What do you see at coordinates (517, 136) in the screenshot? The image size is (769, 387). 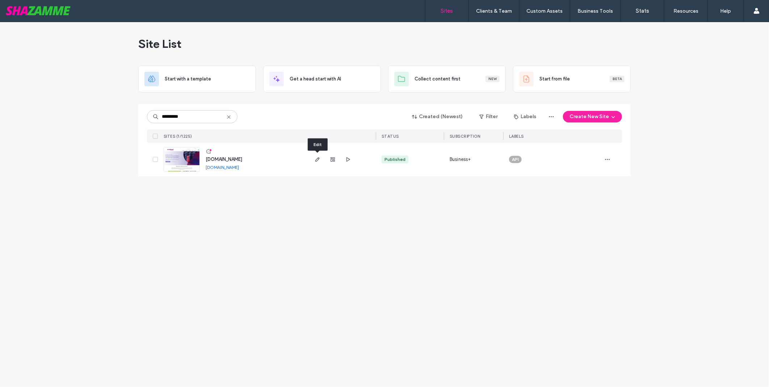 I see `span: LABELS` at bounding box center [517, 136].